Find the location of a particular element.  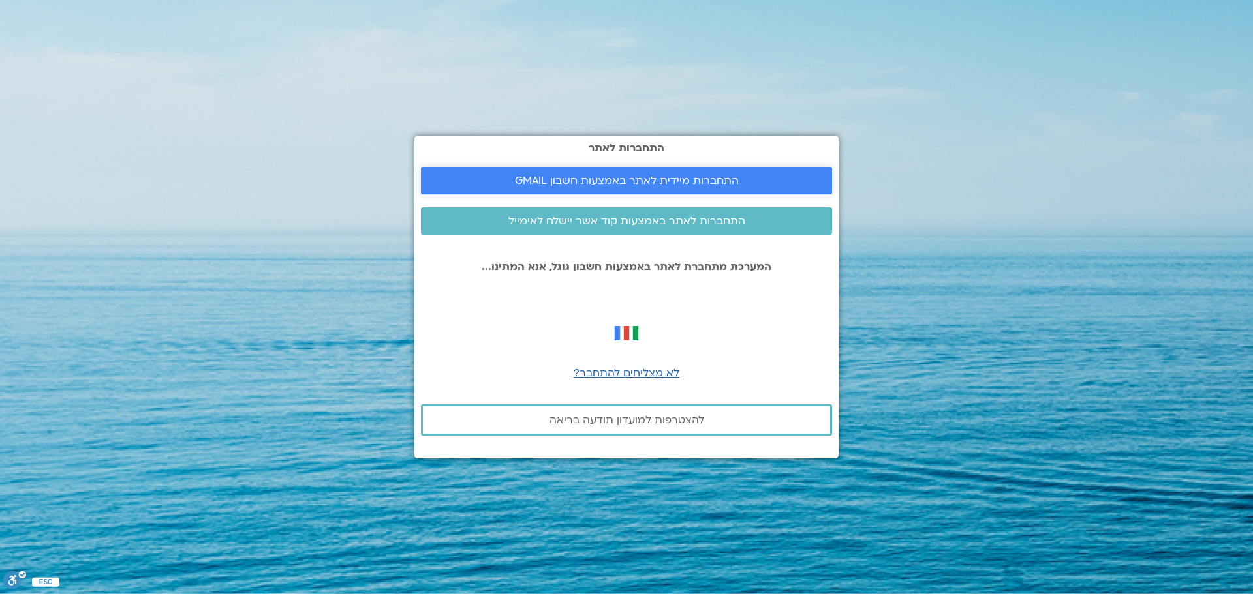

p: המערכת מתחברת לאתר באמצעות חשבון גוגל, אנא המתינו... is located at coordinates (626, 267).